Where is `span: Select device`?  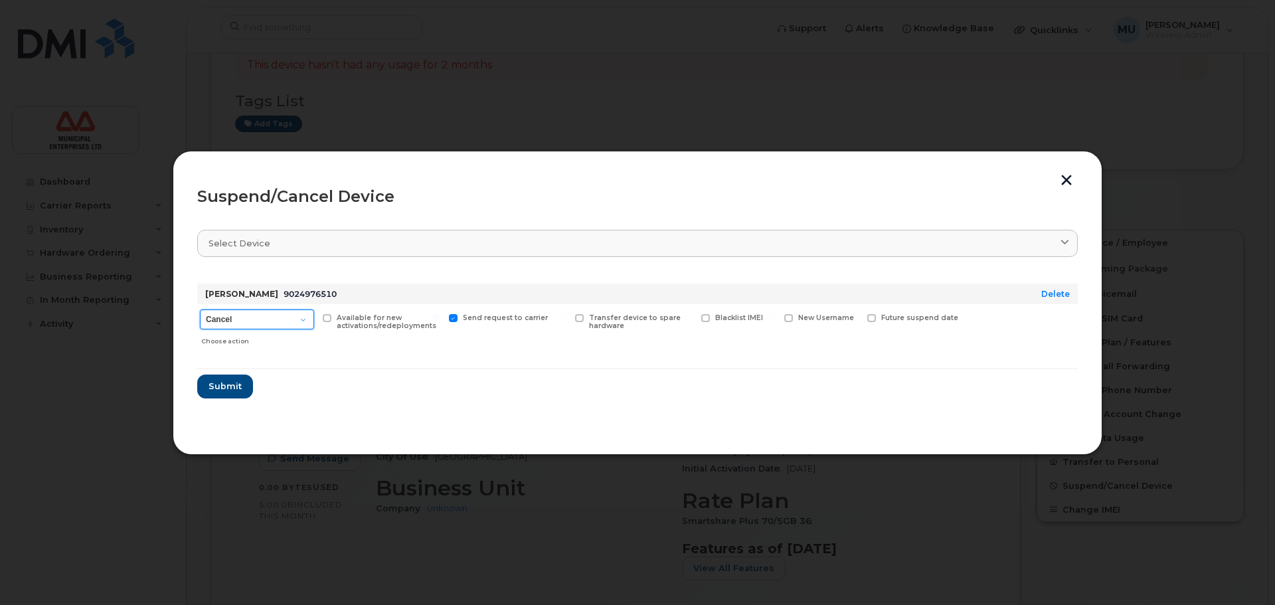
span: Select device is located at coordinates (239, 243).